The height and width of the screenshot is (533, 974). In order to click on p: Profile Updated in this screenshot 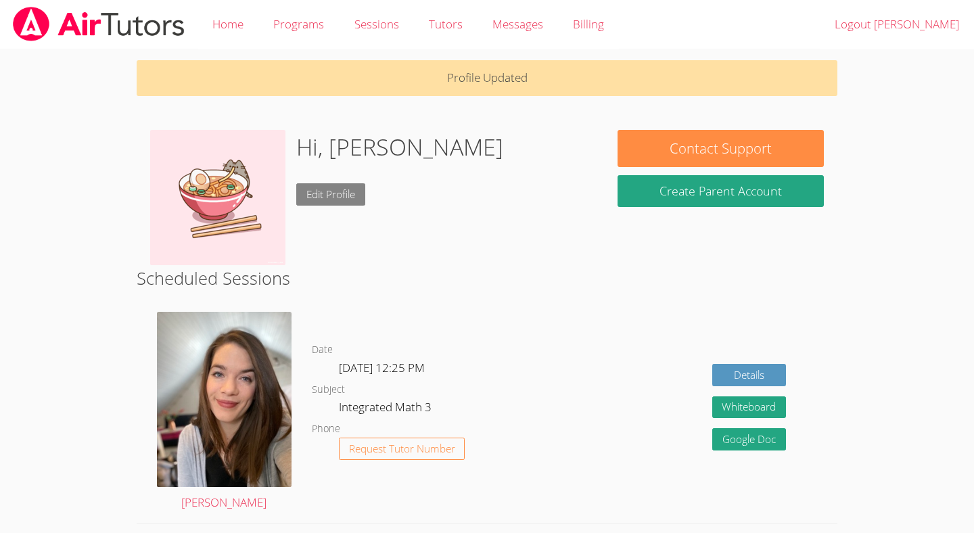, I will do `click(487, 78)`.